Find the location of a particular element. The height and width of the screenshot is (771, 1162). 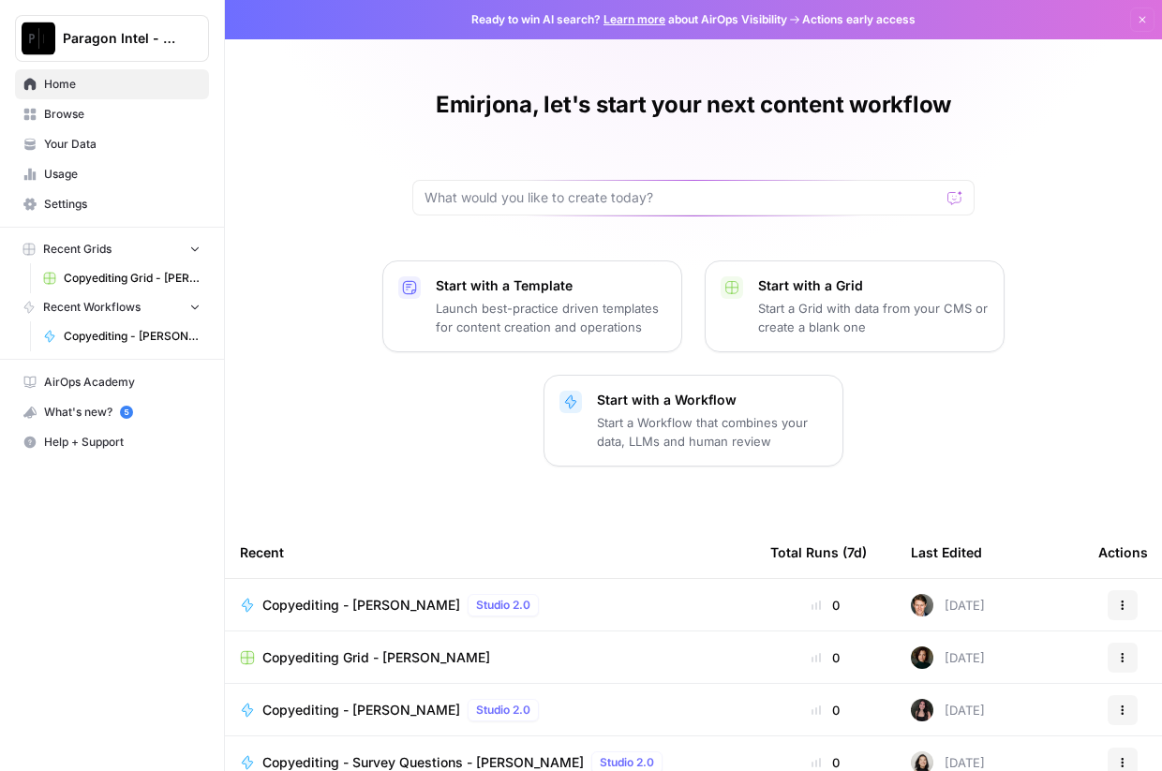

span: Paragon Intel - Copyediting is located at coordinates (119, 38).